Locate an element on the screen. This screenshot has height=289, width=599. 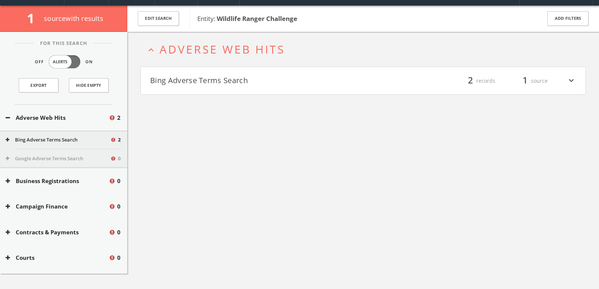
span: On is located at coordinates (89, 62).